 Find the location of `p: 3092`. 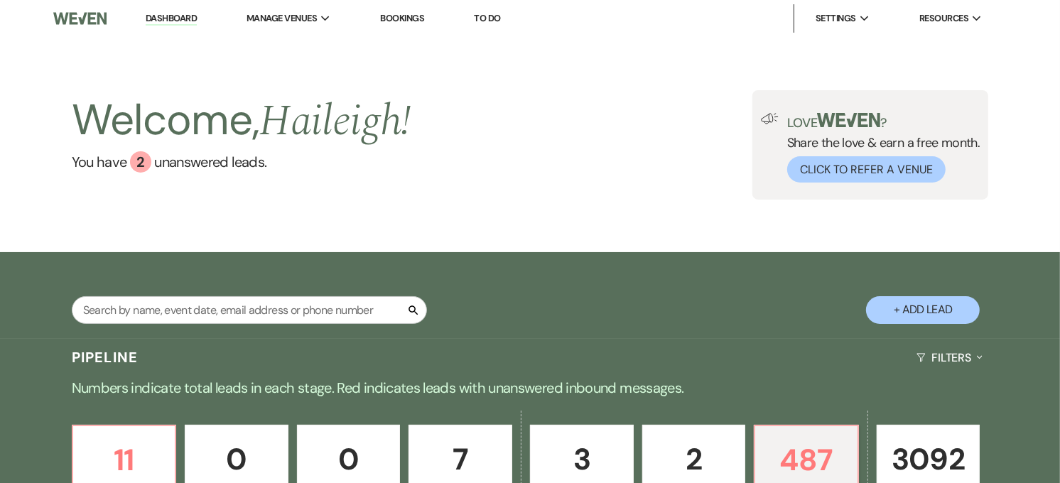

p: 3092 is located at coordinates (929, 459).